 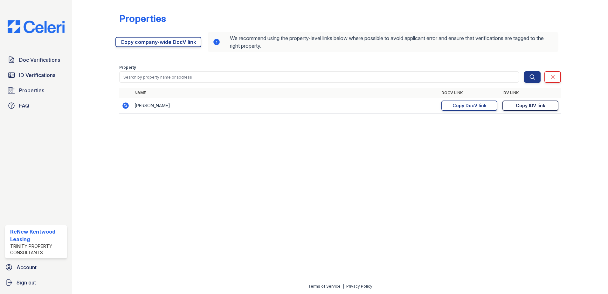 What do you see at coordinates (530, 106) in the screenshot?
I see `a: Copy IDV link` at bounding box center [530, 106].